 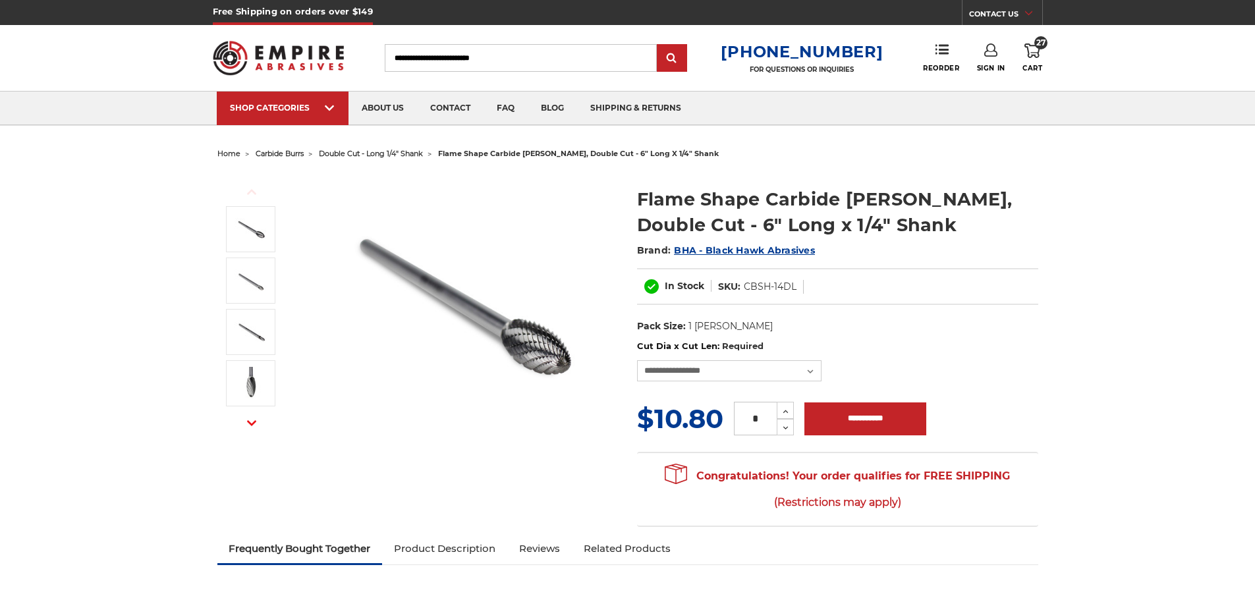 I want to click on button: Previous, so click(x=252, y=192).